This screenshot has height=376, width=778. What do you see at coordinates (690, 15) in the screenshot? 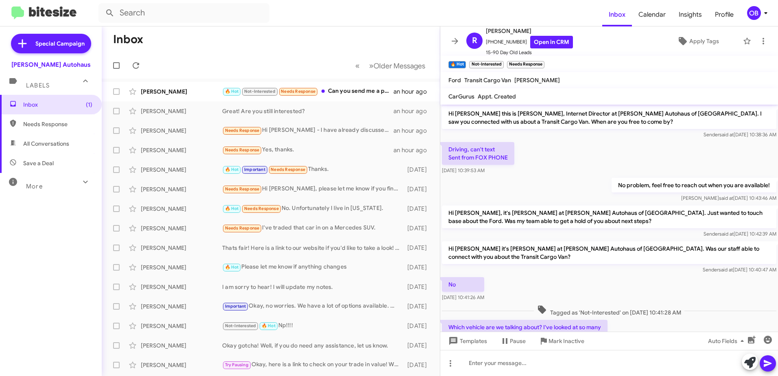
I see `a: Insights` at bounding box center [690, 15].